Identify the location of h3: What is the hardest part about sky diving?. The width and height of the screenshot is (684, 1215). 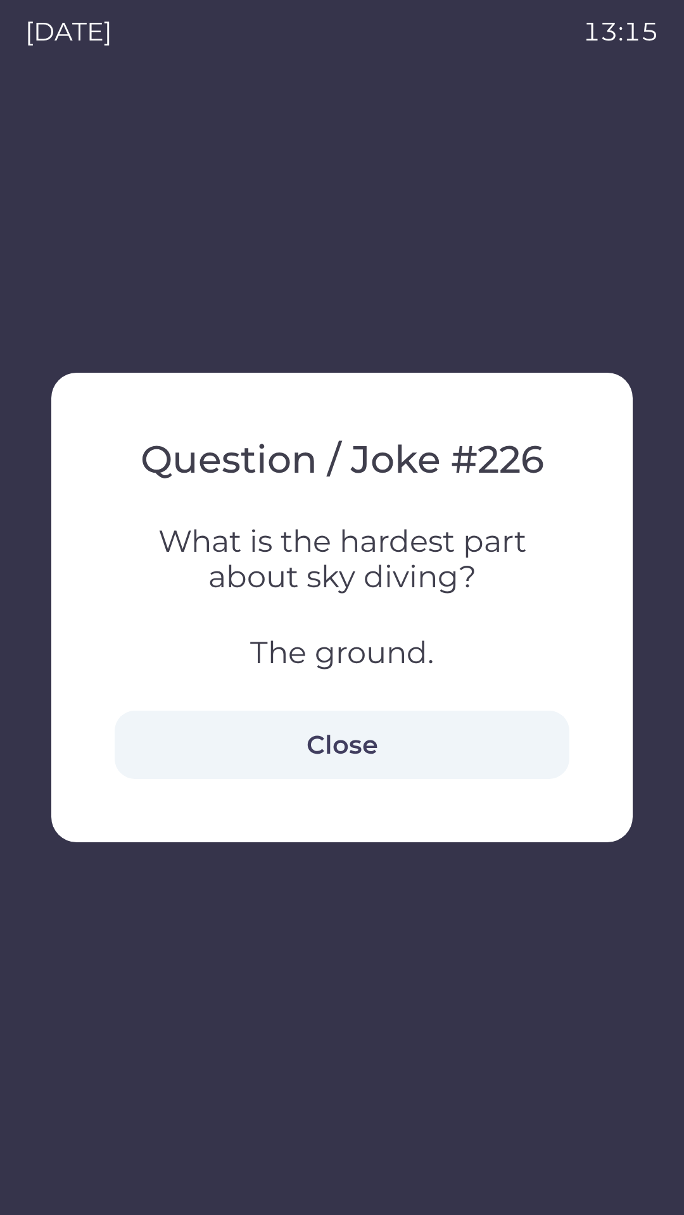
(342, 559).